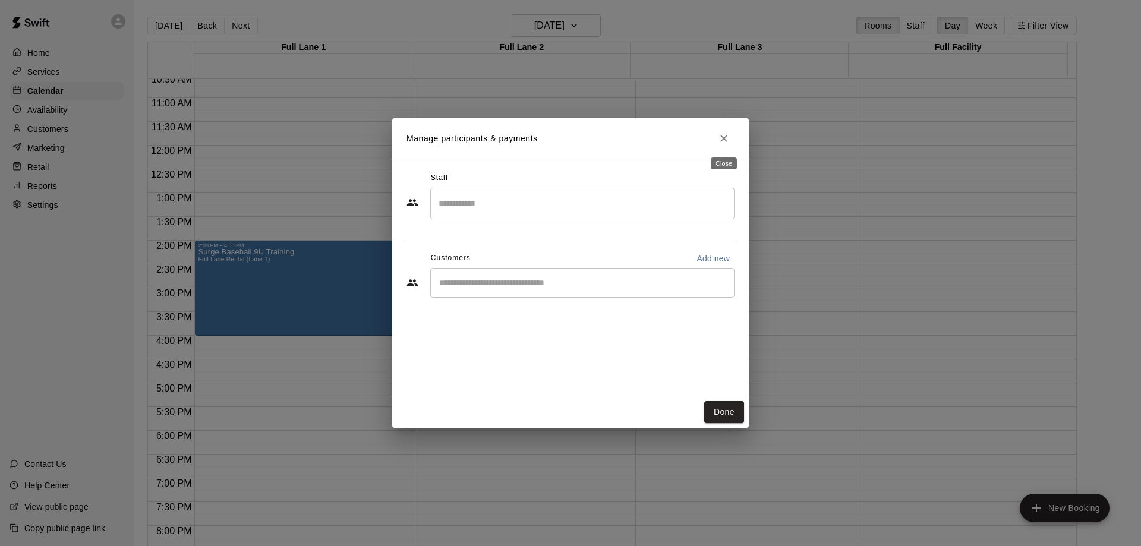  Describe the element at coordinates (724, 163) in the screenshot. I see `div: Close` at that location.